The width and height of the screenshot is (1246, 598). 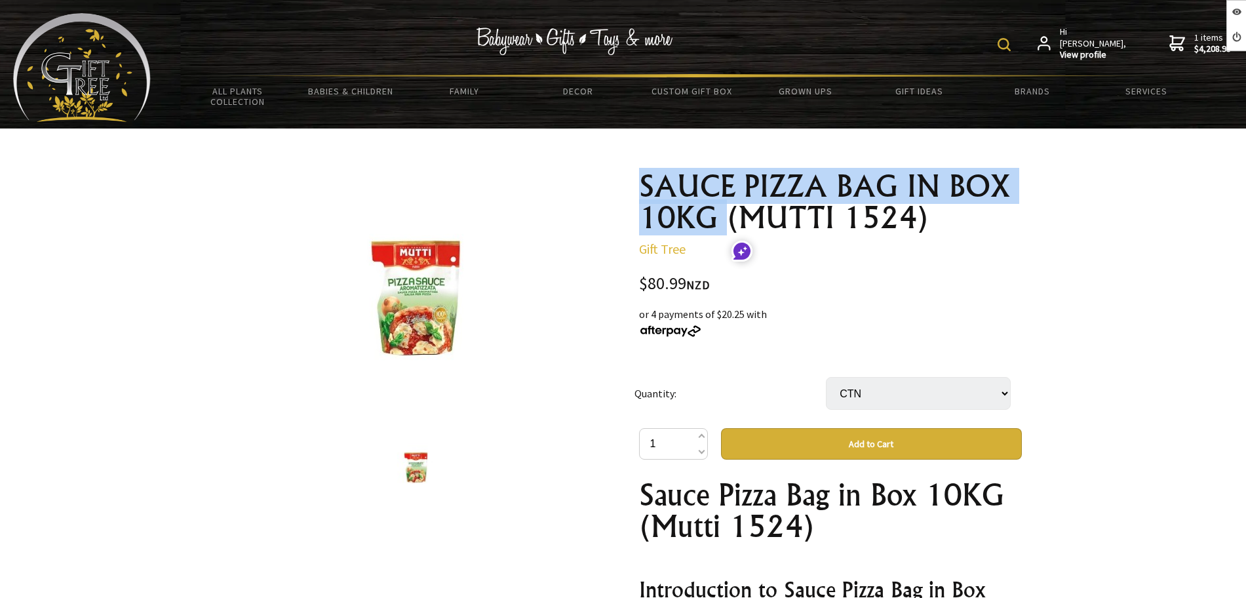 What do you see at coordinates (1200, 43) in the screenshot?
I see `a: 1 items$4,208.99` at bounding box center [1200, 43].